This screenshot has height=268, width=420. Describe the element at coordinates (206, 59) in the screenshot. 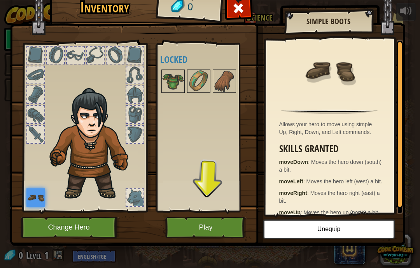

I see `h4: Locked` at that location.